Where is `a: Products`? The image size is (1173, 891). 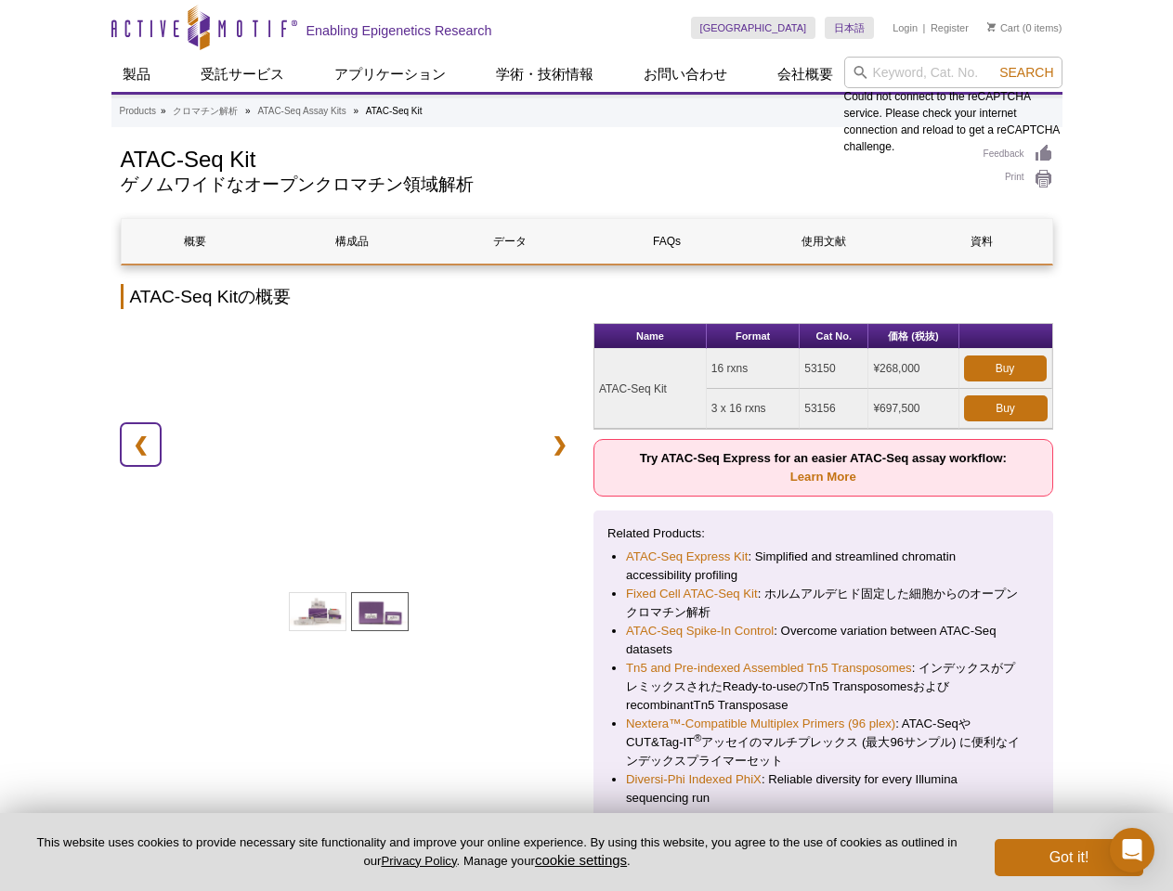
a: Products is located at coordinates (137, 111).